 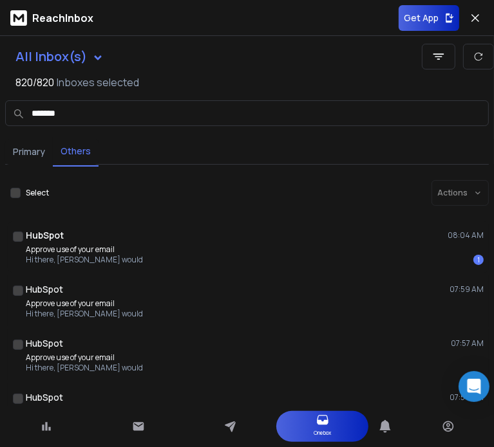 I want to click on p: ReachInbox, so click(x=62, y=18).